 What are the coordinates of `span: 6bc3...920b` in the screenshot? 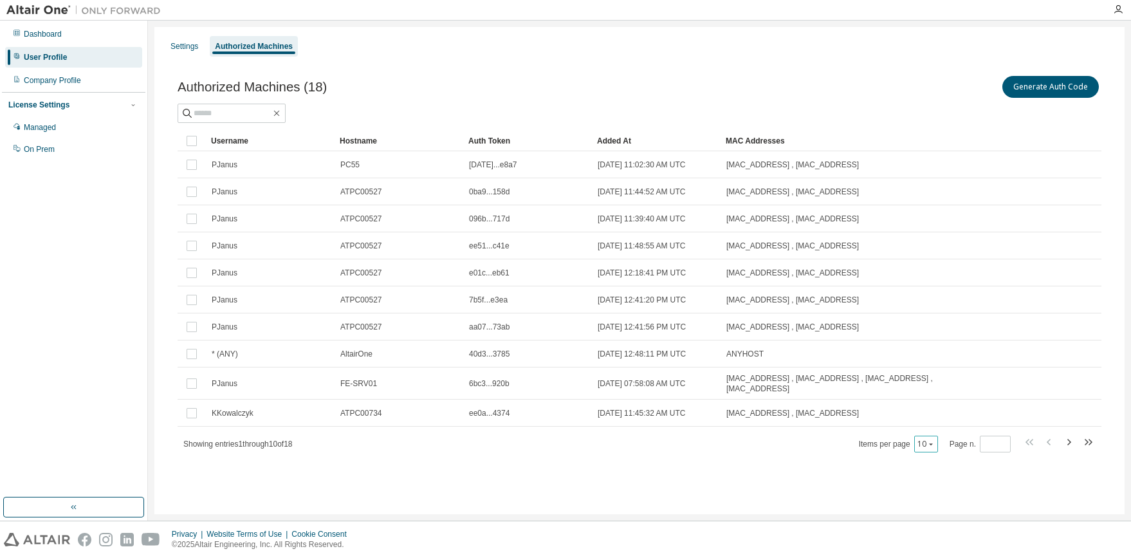 It's located at (489, 383).